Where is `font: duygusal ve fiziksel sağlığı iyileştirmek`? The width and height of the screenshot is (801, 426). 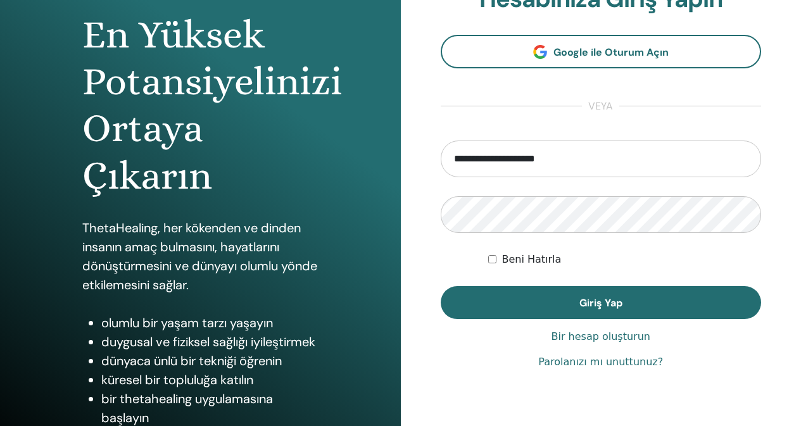
font: duygusal ve fiziksel sağlığı iyileştirmek is located at coordinates (208, 342).